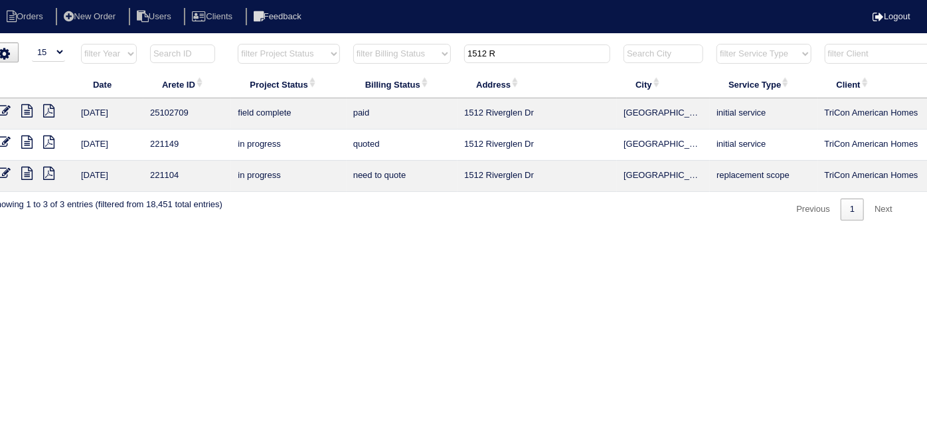  I want to click on li: Users, so click(155, 17).